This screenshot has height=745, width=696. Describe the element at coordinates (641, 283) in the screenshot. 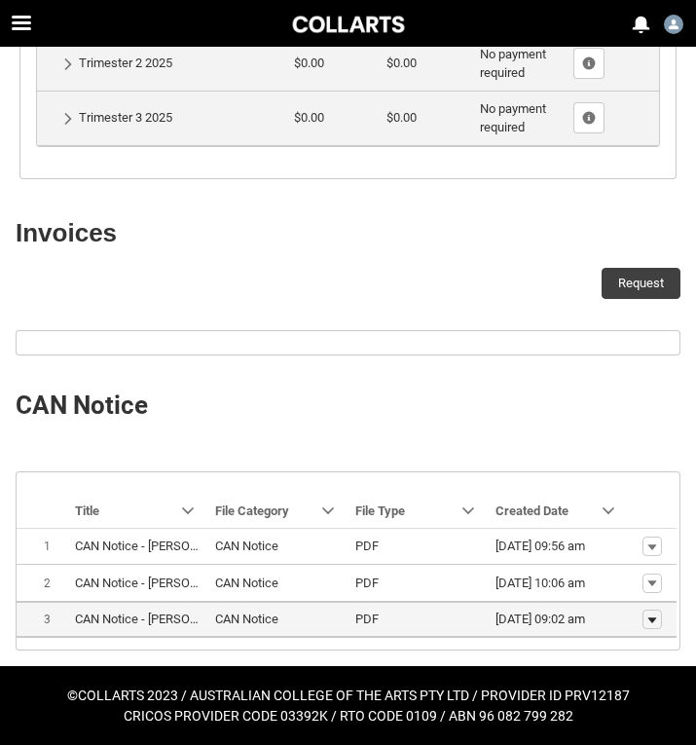

I see `button: Request` at that location.